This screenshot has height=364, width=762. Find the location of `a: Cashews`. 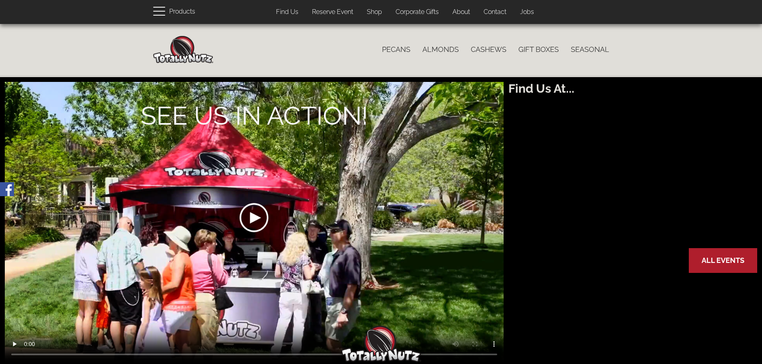

a: Cashews is located at coordinates (488, 50).